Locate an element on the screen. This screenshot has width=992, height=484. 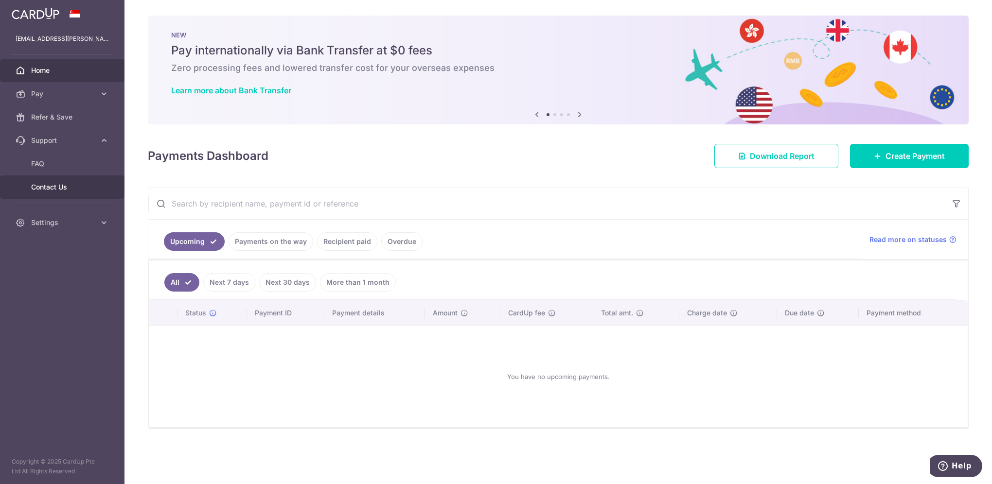
span: FAQ is located at coordinates (63, 164).